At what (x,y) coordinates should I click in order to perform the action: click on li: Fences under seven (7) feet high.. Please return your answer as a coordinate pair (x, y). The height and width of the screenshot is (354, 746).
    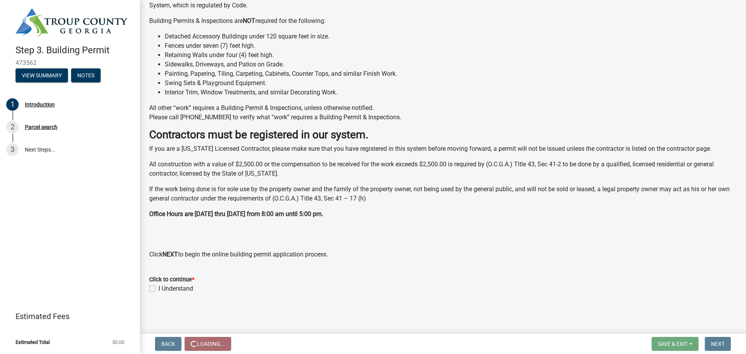
    Looking at the image, I should click on (451, 46).